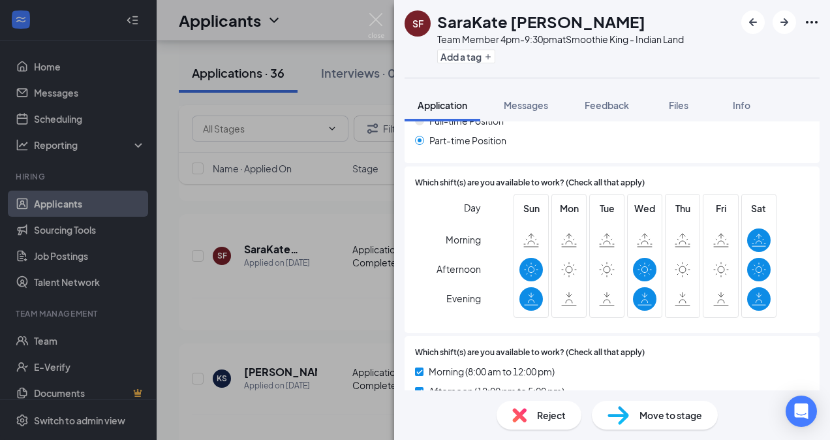 The width and height of the screenshot is (830, 440). Describe the element at coordinates (463, 298) in the screenshot. I see `span: Evening` at that location.